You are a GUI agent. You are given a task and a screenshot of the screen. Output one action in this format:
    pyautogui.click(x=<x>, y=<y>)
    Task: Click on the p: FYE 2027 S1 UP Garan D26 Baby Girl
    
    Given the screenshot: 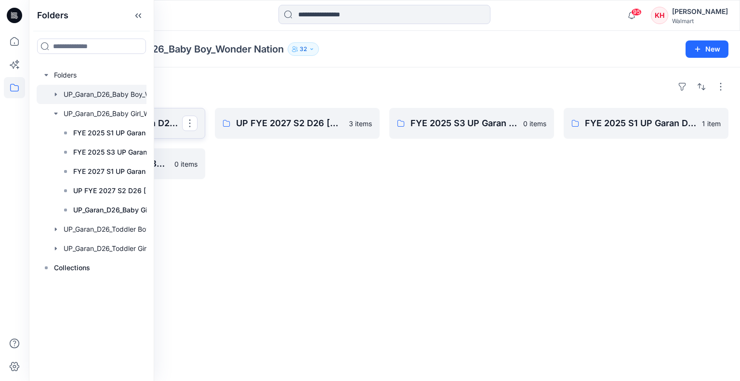 What is the action you would take?
    pyautogui.click(x=124, y=171)
    